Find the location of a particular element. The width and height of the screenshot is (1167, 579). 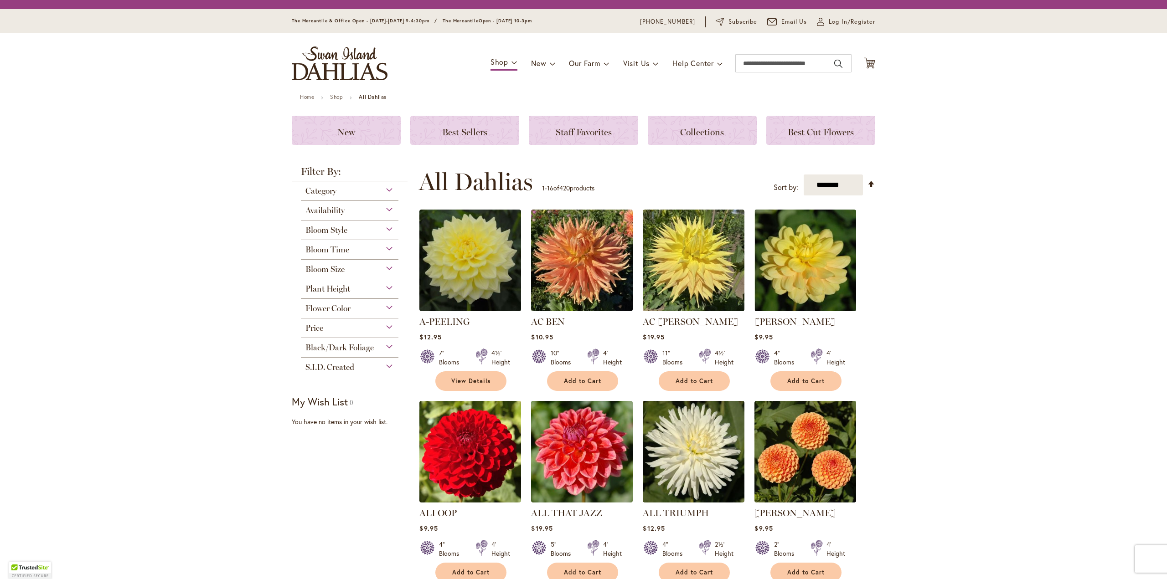

span: Visit Us is located at coordinates (636, 63).